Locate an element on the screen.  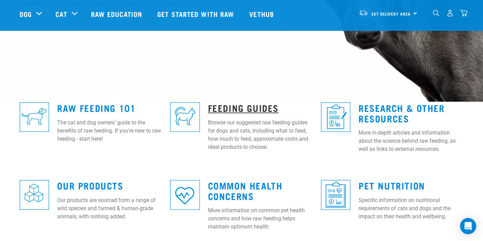
a: Dog is located at coordinates (26, 14).